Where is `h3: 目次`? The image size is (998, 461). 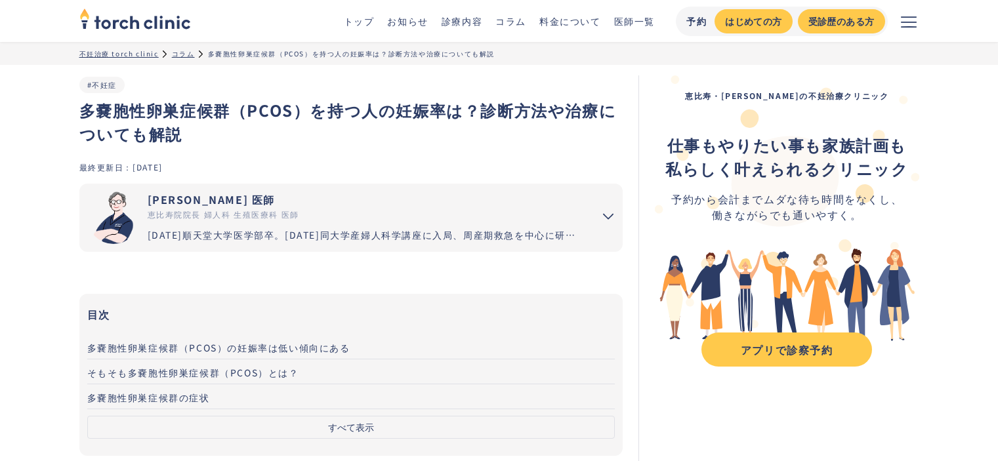
h3: 目次 is located at coordinates (351, 314).